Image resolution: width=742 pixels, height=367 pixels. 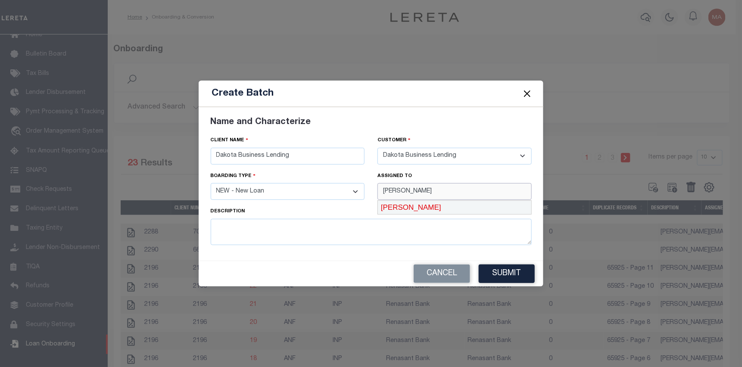 I want to click on label: Customer, so click(x=394, y=140).